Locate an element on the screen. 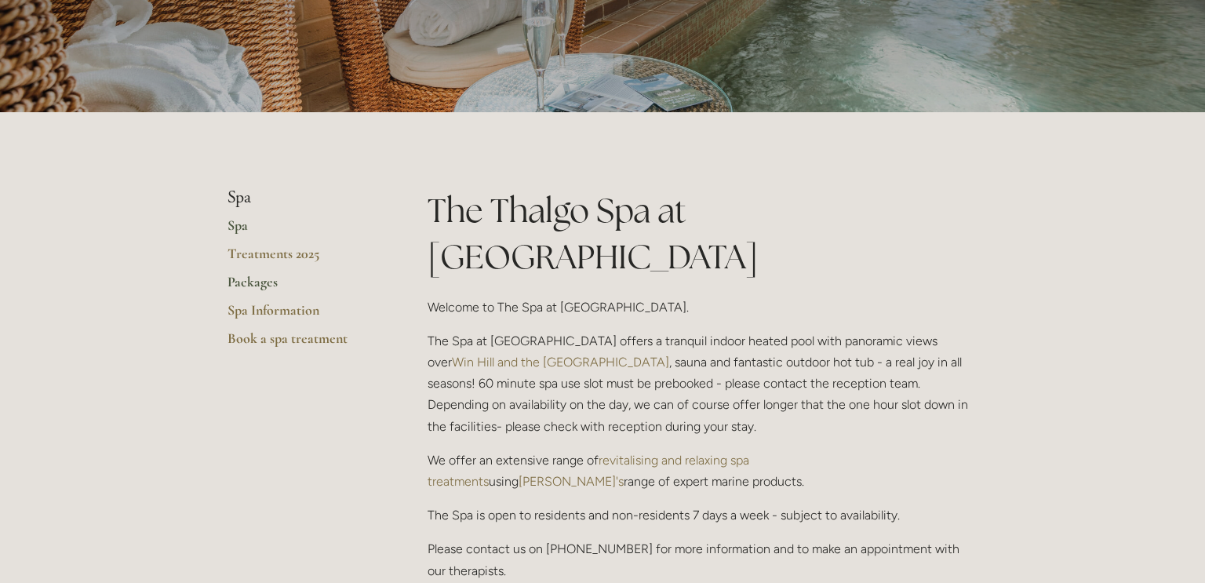 The height and width of the screenshot is (583, 1205). p: We offer an extensive range of using range of expert marine products. is located at coordinates (702, 471).